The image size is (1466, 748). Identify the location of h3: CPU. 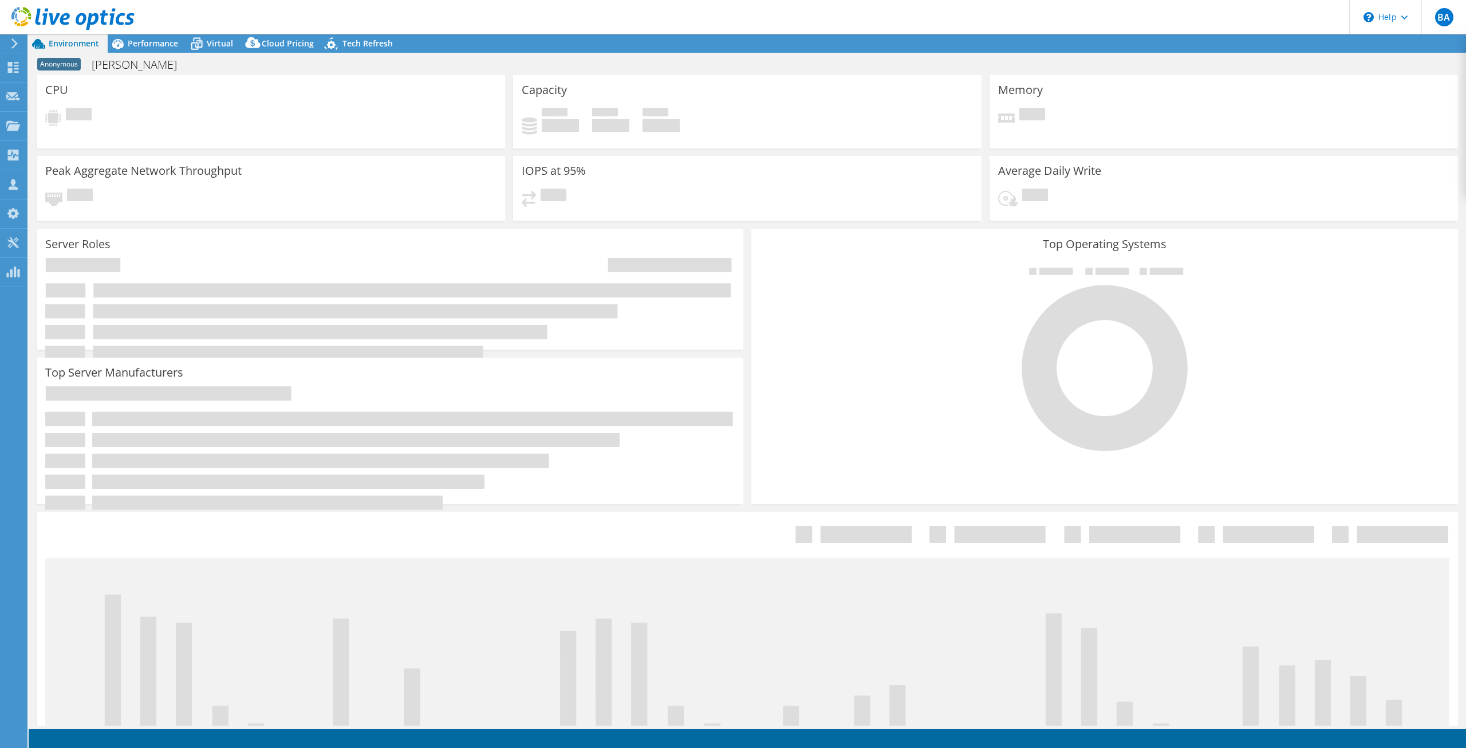
(57, 90).